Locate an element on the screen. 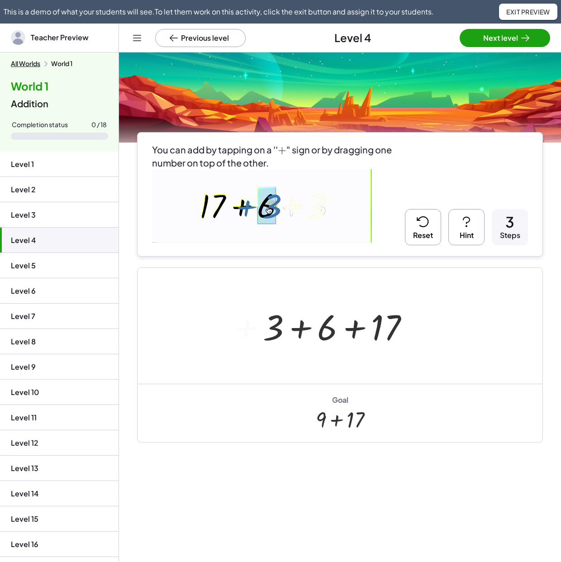 The image size is (561, 562). span: Level 4 is located at coordinates (353, 38).